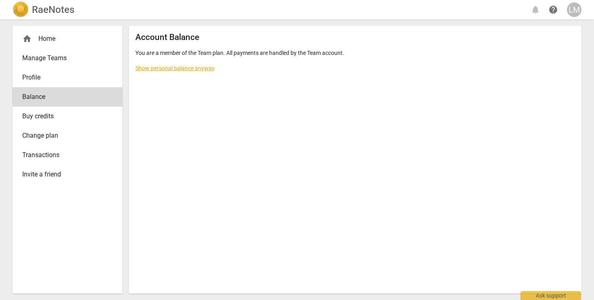 The width and height of the screenshot is (594, 300). I want to click on a: Manage Teams, so click(67, 58).